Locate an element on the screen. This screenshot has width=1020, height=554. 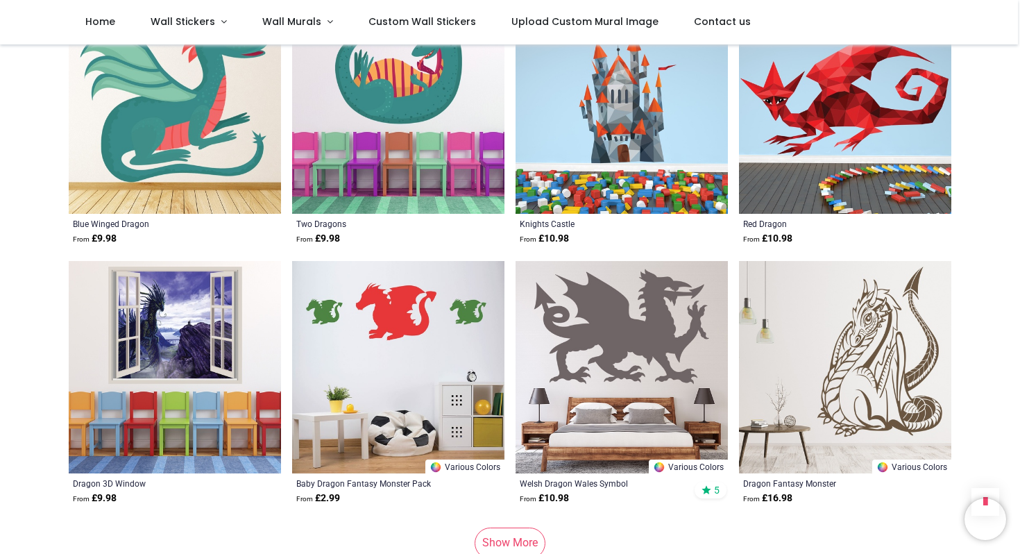
span: Custom Wall Stickers is located at coordinates (422, 22).